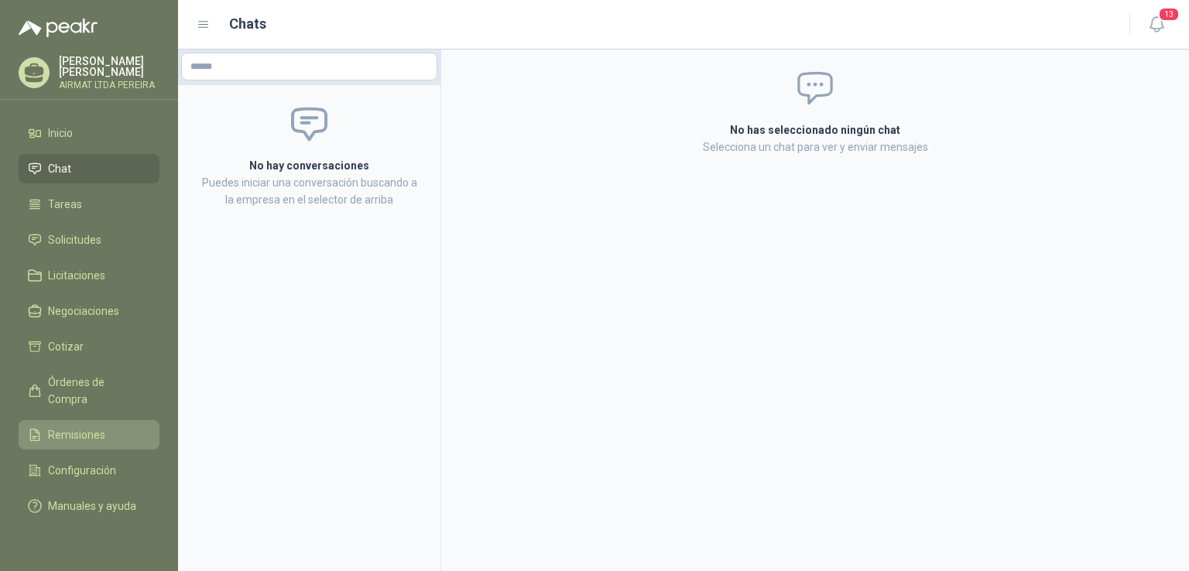 This screenshot has height=571, width=1189. I want to click on a: Manuales y ayuda, so click(89, 506).